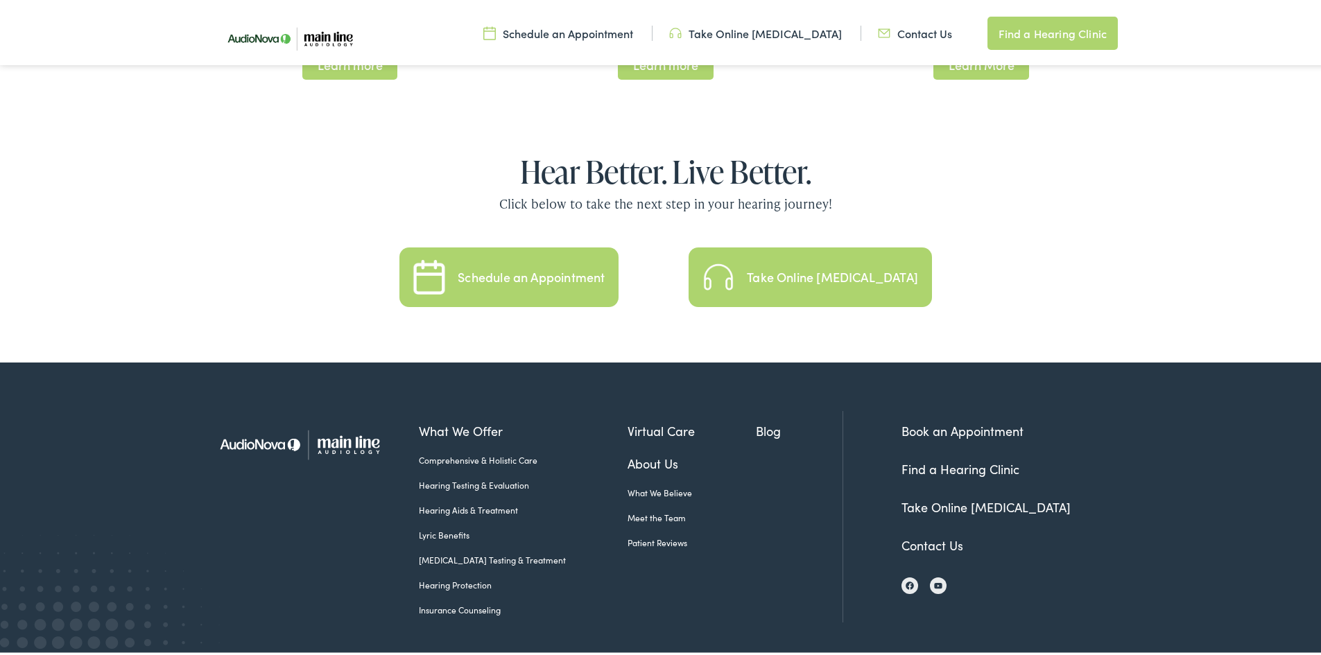  Describe the element at coordinates (938, 583) in the screenshot. I see `img: YouTube` at that location.